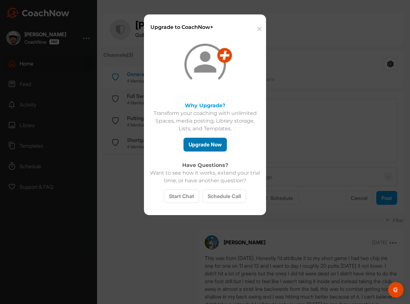  I want to click on img: Space Limit Icon, so click(205, 62).